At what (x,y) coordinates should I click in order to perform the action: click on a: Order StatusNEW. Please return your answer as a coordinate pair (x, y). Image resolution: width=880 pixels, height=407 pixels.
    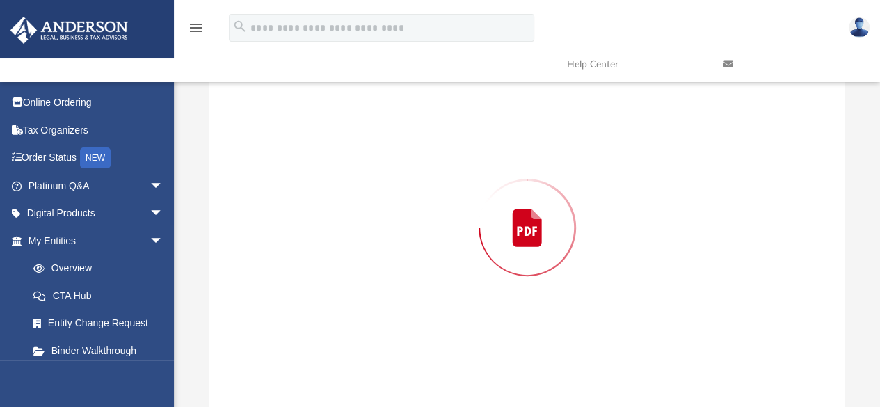
    Looking at the image, I should click on (97, 158).